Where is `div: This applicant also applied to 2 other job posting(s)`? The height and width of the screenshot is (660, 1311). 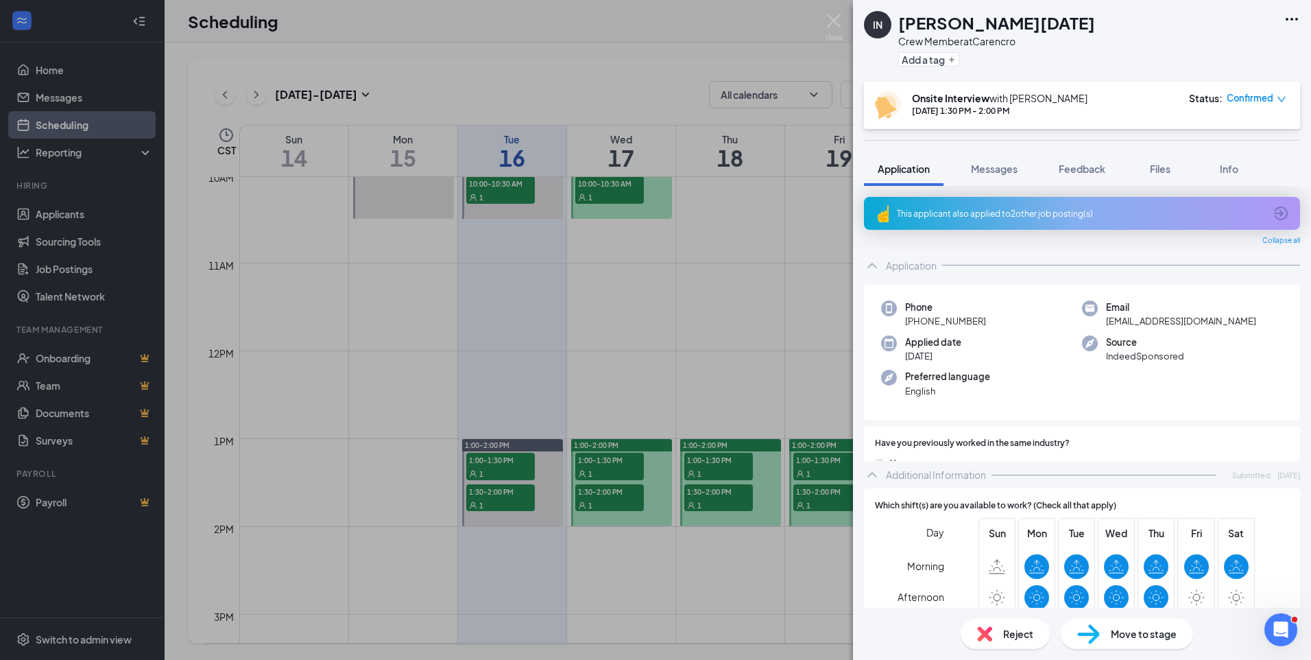 div: This applicant also applied to 2 other job posting(s) is located at coordinates (1081, 213).